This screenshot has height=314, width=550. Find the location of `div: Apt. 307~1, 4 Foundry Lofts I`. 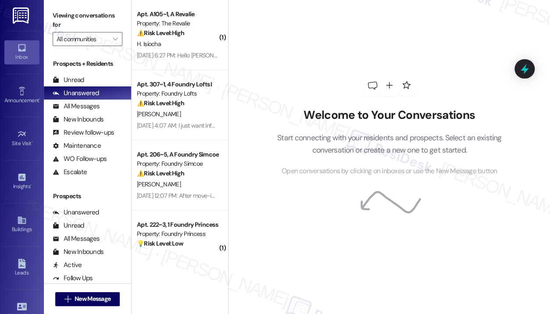

div: Apt. 307~1, 4 Foundry Lofts I is located at coordinates (177, 84).